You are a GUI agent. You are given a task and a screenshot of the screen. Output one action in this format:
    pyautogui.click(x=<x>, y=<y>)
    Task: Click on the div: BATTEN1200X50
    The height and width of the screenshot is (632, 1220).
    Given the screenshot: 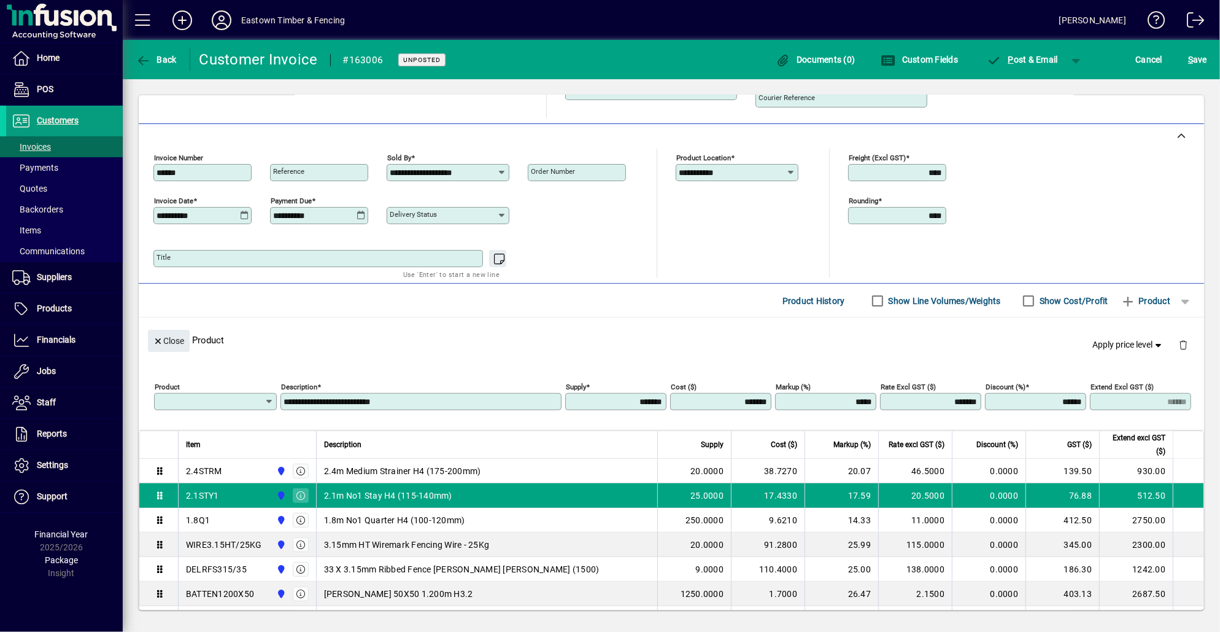 What is the action you would take?
    pyautogui.click(x=220, y=594)
    